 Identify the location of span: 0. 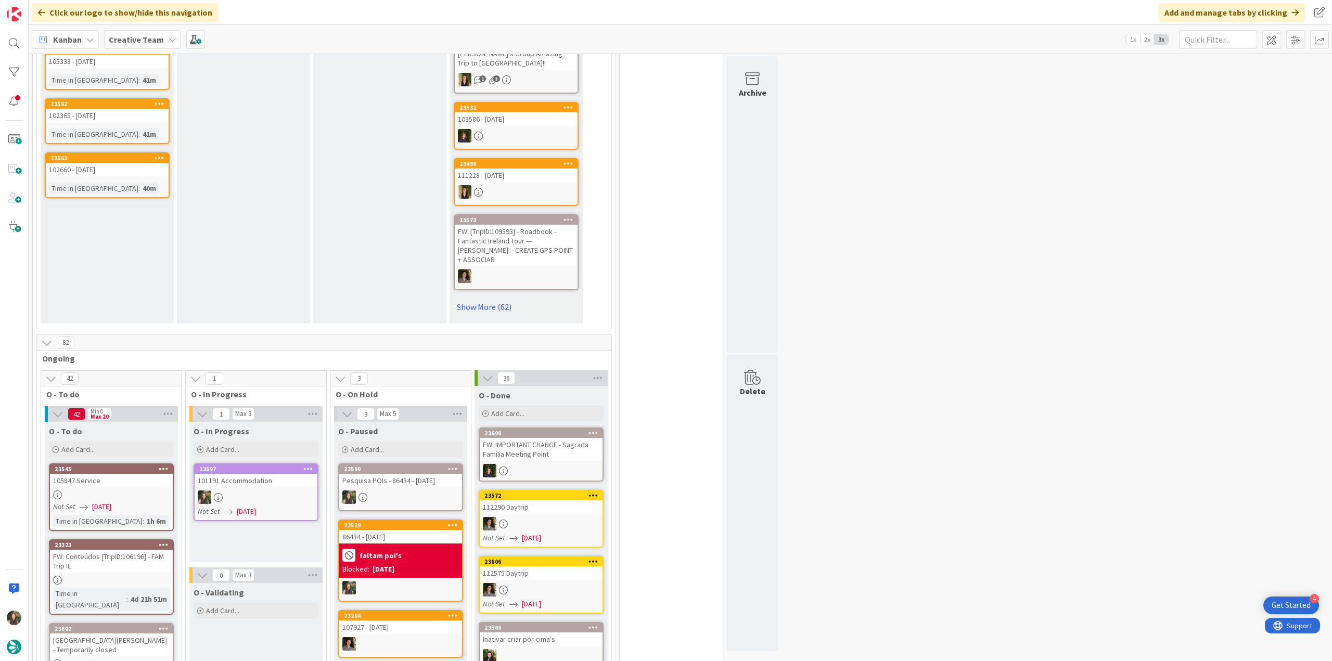
(221, 575).